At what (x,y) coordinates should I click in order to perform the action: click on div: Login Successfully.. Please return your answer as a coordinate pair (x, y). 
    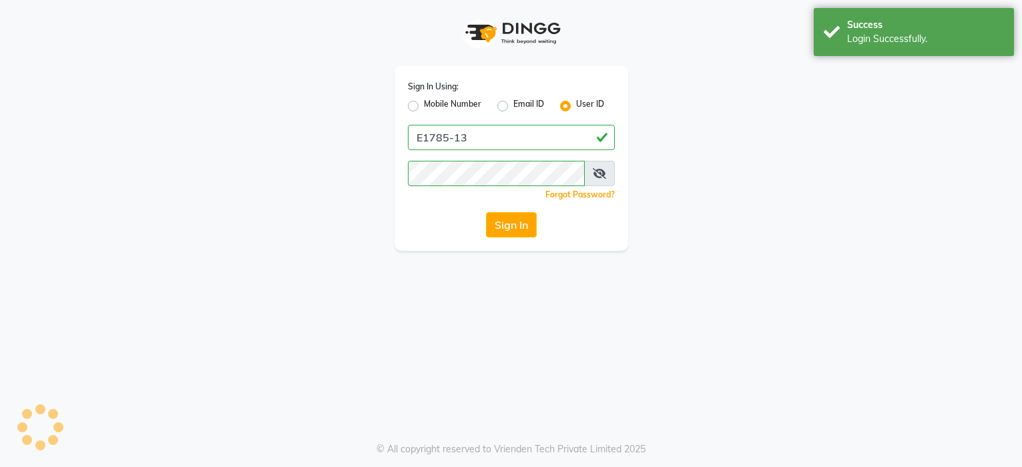
    Looking at the image, I should click on (925, 39).